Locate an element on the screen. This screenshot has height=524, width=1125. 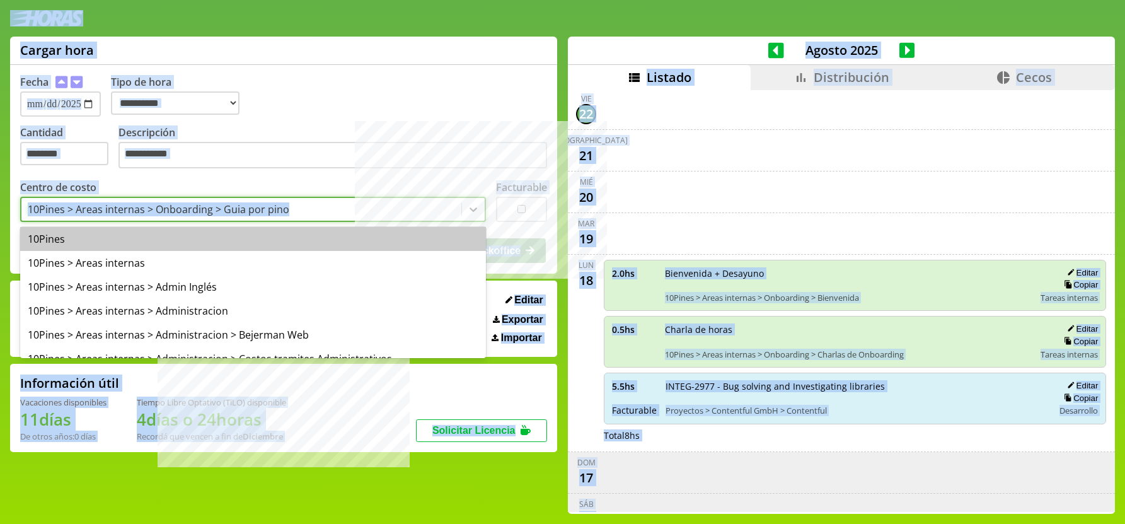
span: 10Pines > Areas internas > Onboarding > Charlas de Onboarding is located at coordinates (848, 354).